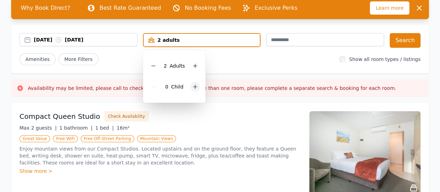  Describe the element at coordinates (385, 59) in the screenshot. I see `label: Show all room types / listings` at that location.